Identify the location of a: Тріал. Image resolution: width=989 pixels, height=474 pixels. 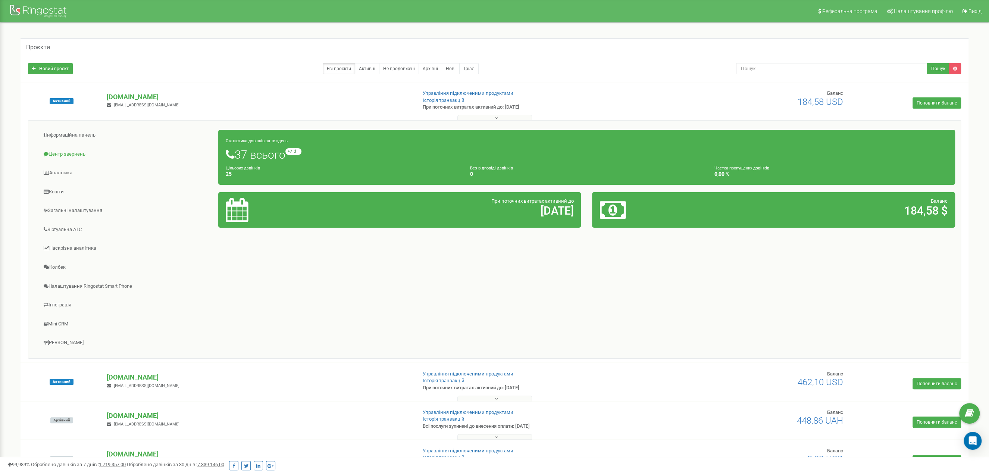
(469, 69).